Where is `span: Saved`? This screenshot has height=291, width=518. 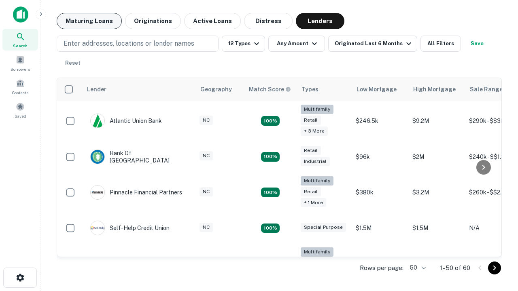
span: Saved is located at coordinates (20, 116).